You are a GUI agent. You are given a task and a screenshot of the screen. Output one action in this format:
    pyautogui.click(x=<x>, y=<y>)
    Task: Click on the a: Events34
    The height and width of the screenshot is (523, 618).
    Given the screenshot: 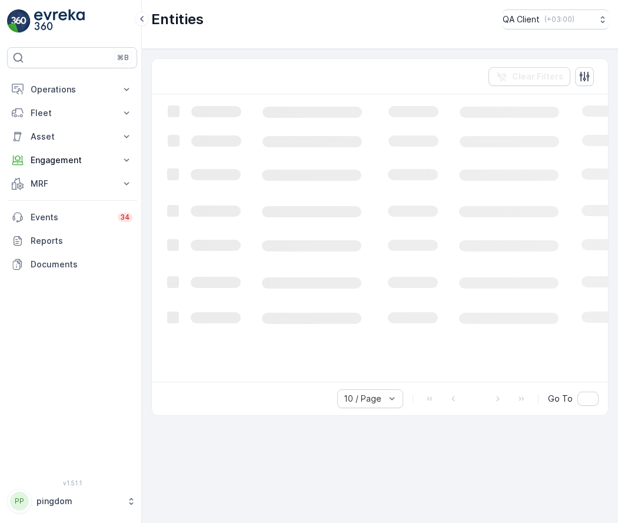 What is the action you would take?
    pyautogui.click(x=72, y=217)
    